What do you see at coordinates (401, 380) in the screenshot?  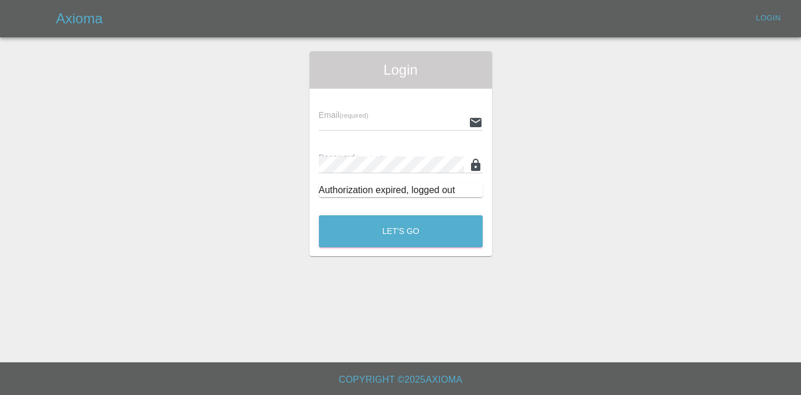 I see `h6: Copyright © 2025 Axioma` at bounding box center [401, 380].